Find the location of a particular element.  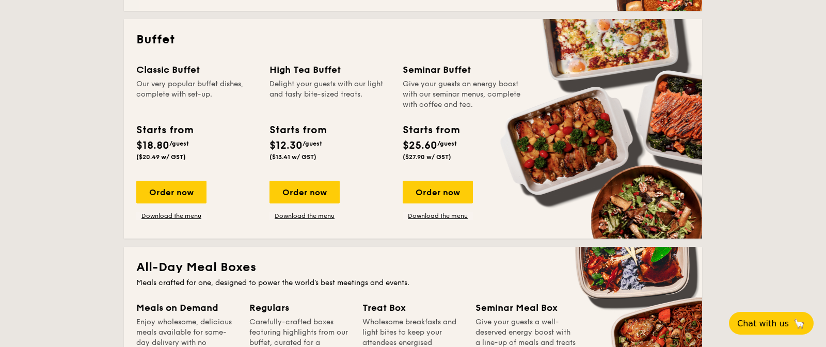

h2: Buffet is located at coordinates (413, 40).